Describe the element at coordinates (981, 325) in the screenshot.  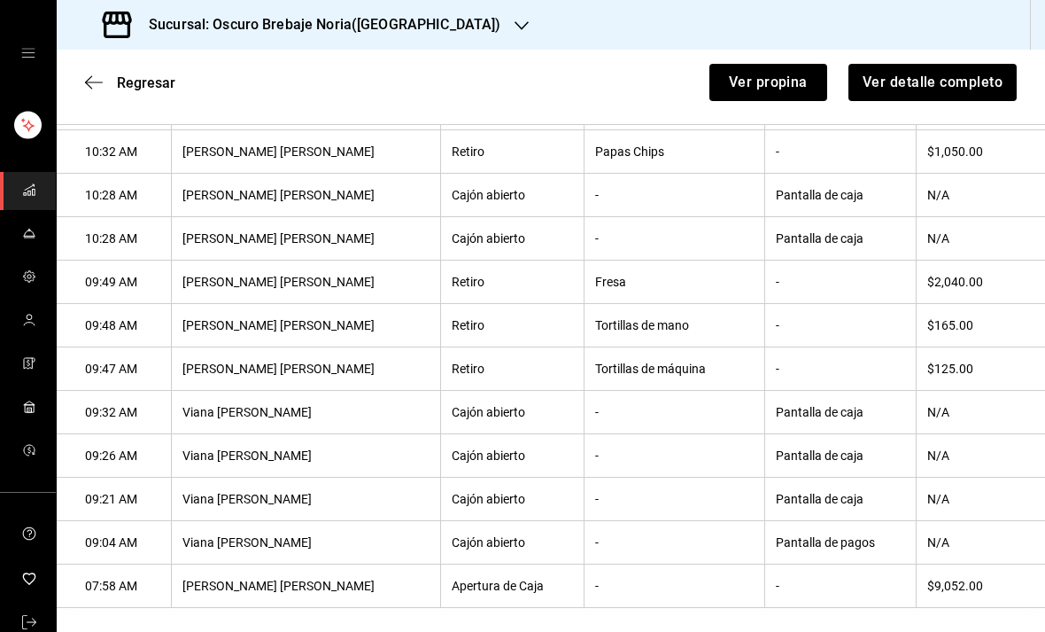
I see `th: $165.00` at that location.